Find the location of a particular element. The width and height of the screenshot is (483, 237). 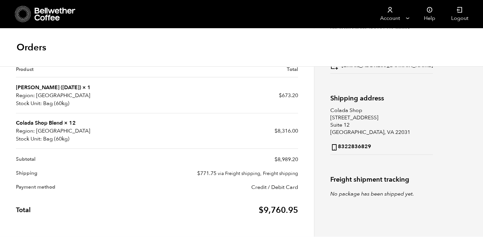

strong: × 12 is located at coordinates (70, 123).